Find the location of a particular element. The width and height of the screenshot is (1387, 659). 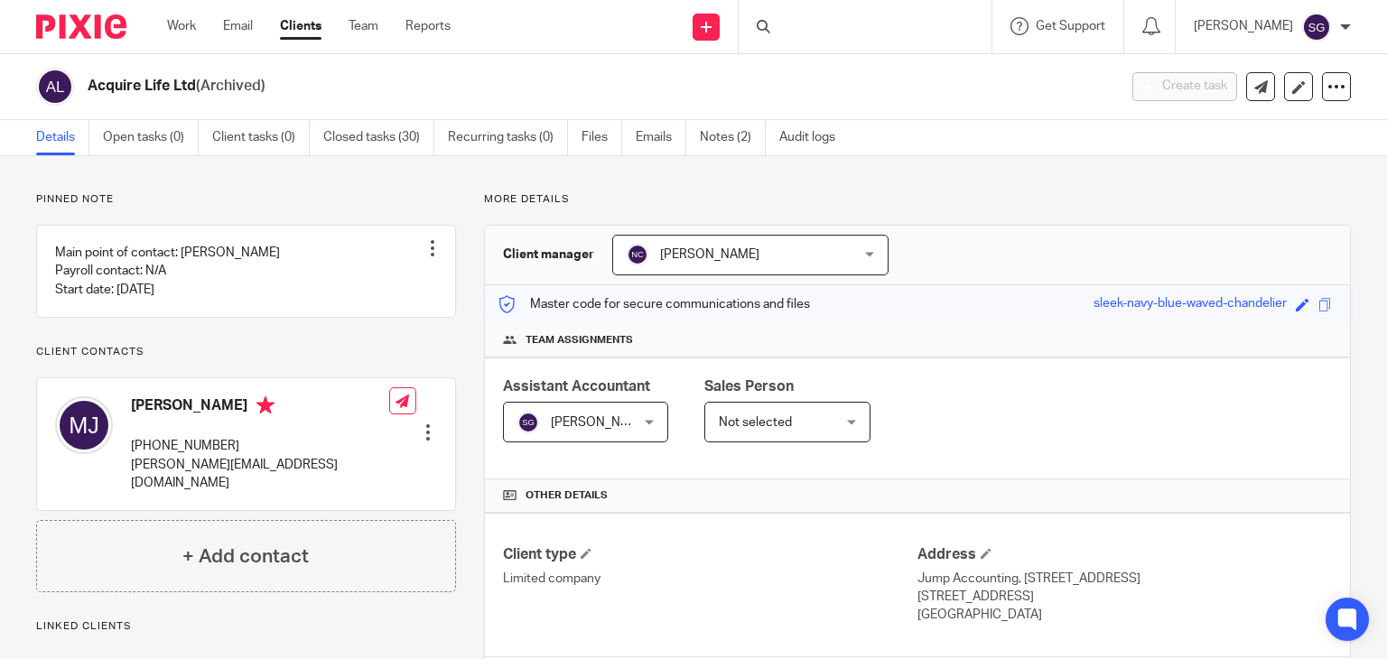

span: Assistant Accountant is located at coordinates (576, 386).